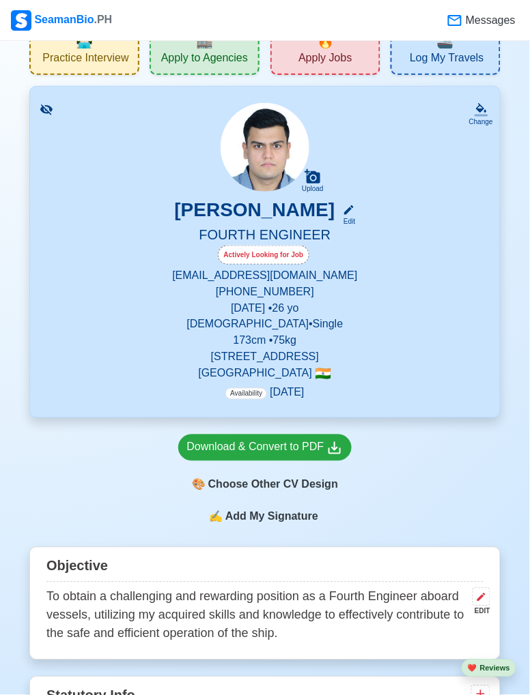  What do you see at coordinates (103, 19) in the screenshot?
I see `span: .PH` at bounding box center [103, 19].